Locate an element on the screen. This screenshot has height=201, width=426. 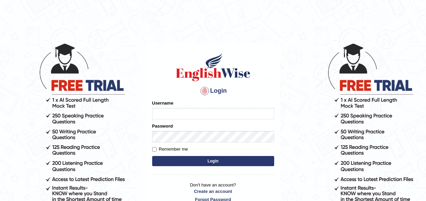
label: Remember me is located at coordinates (170, 150).